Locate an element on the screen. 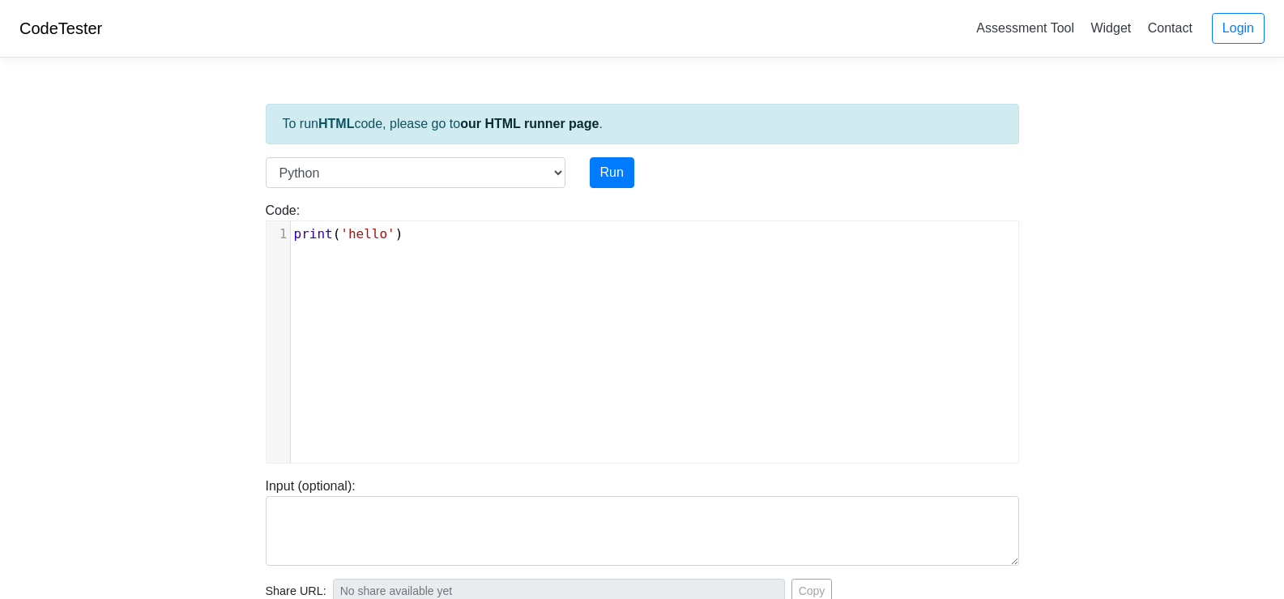 Image resolution: width=1284 pixels, height=599 pixels. div: To run code, please go to . is located at coordinates (643, 124).